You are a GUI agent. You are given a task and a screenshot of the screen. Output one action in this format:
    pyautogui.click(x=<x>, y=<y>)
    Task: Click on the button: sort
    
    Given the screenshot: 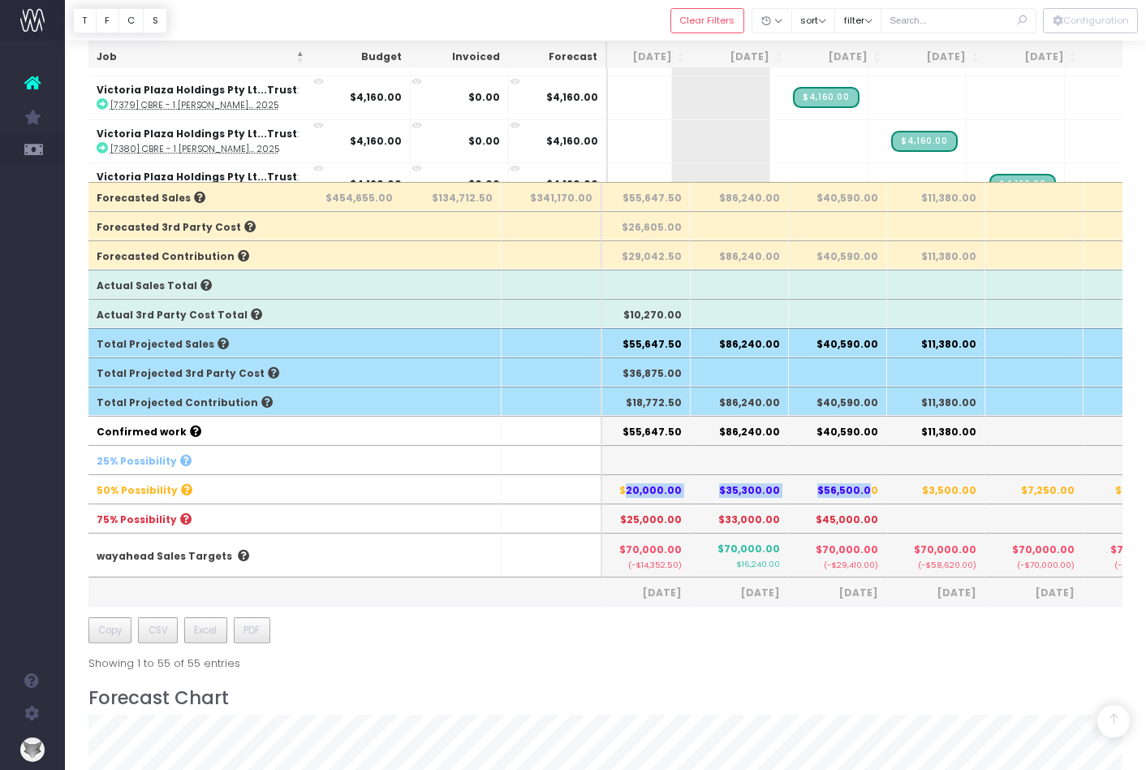 What is the action you would take?
    pyautogui.click(x=814, y=20)
    